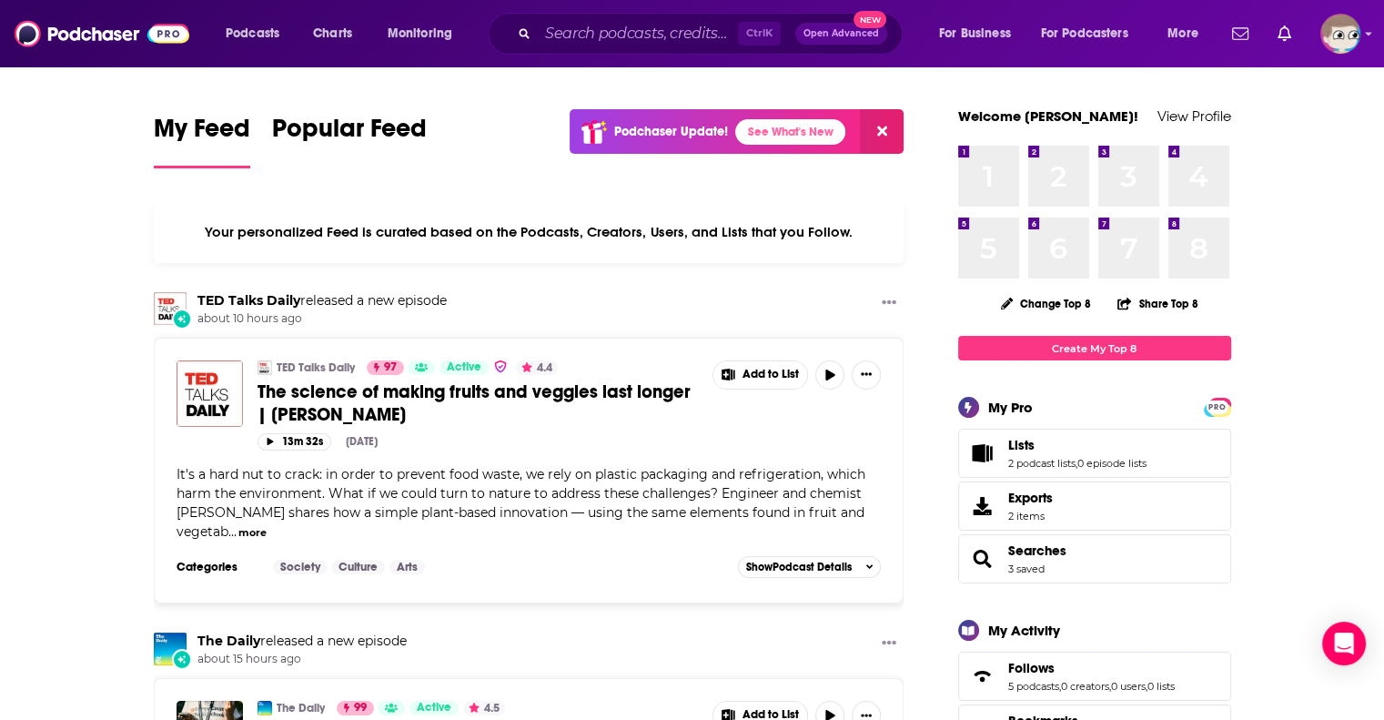  What do you see at coordinates (407, 567) in the screenshot?
I see `a: Arts` at bounding box center [407, 567].